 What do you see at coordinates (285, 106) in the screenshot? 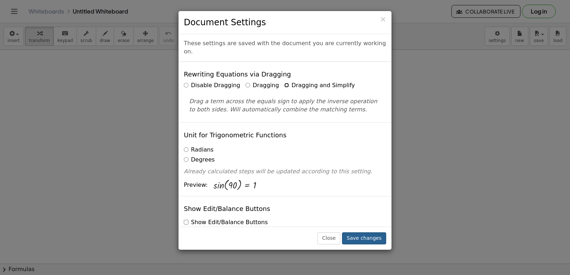
I see `p: Drag a term across the equals sign to apply the inverse operation to both sides. Will automatical...` at bounding box center [285, 106].